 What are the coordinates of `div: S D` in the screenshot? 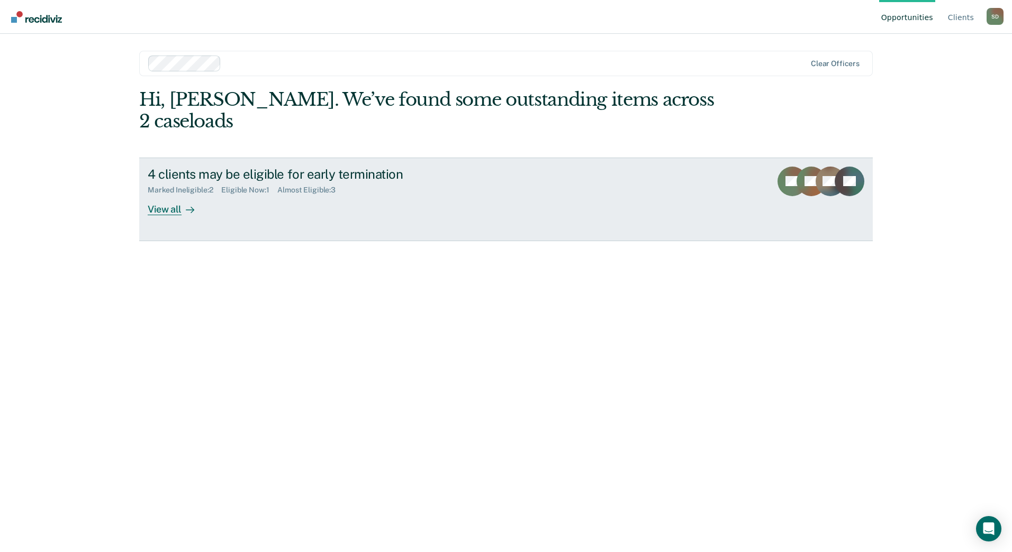 It's located at (995, 16).